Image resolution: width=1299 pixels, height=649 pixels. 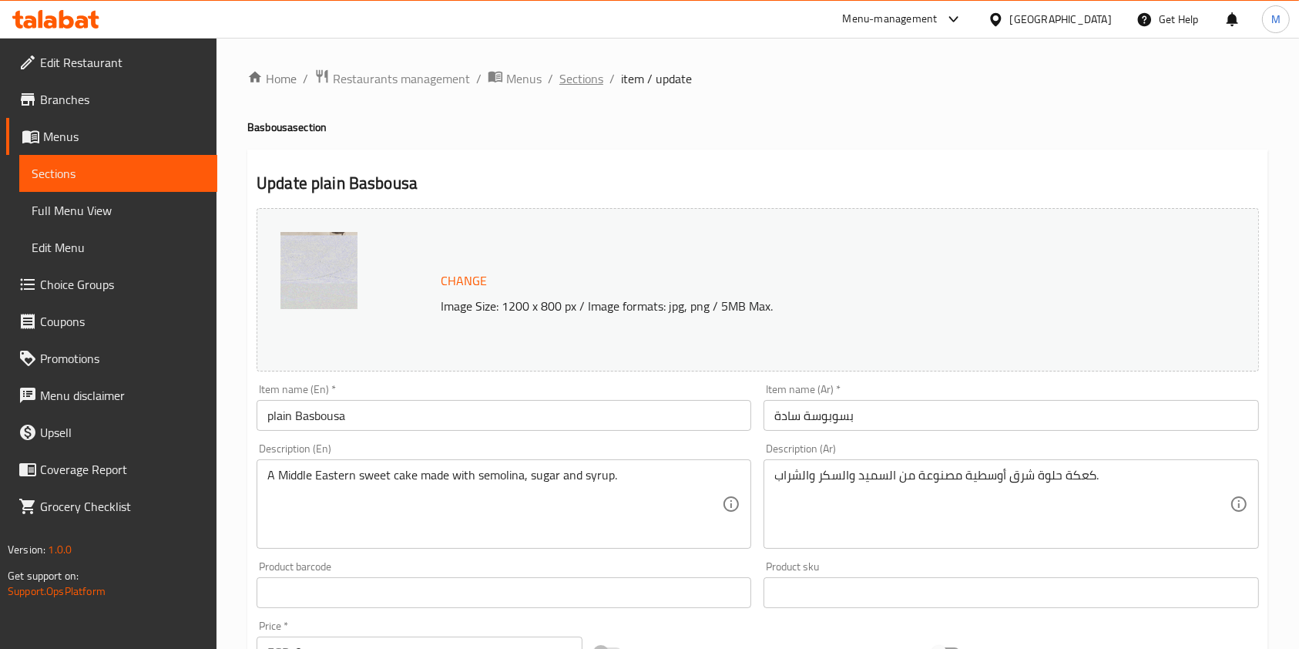 I want to click on a: Support.OpsPlatform, so click(x=56, y=591).